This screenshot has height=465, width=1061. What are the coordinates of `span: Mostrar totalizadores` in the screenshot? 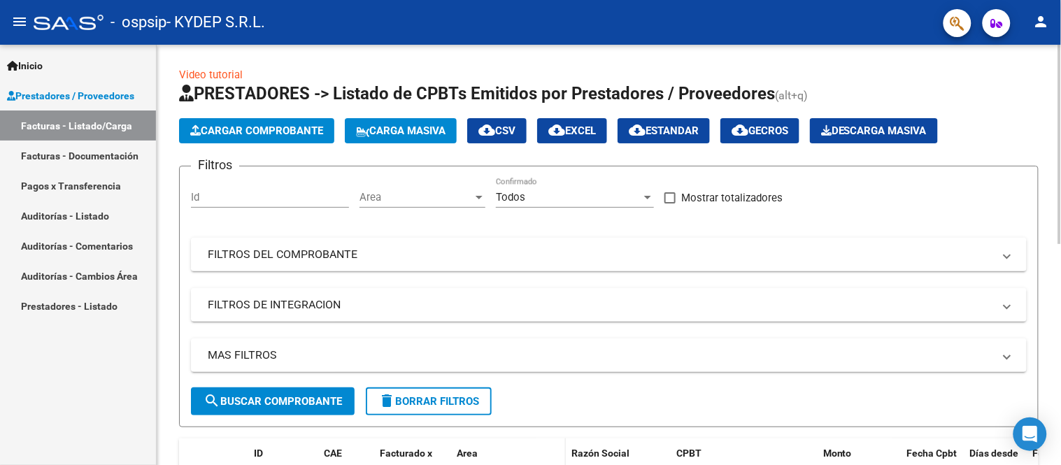 It's located at (732, 198).